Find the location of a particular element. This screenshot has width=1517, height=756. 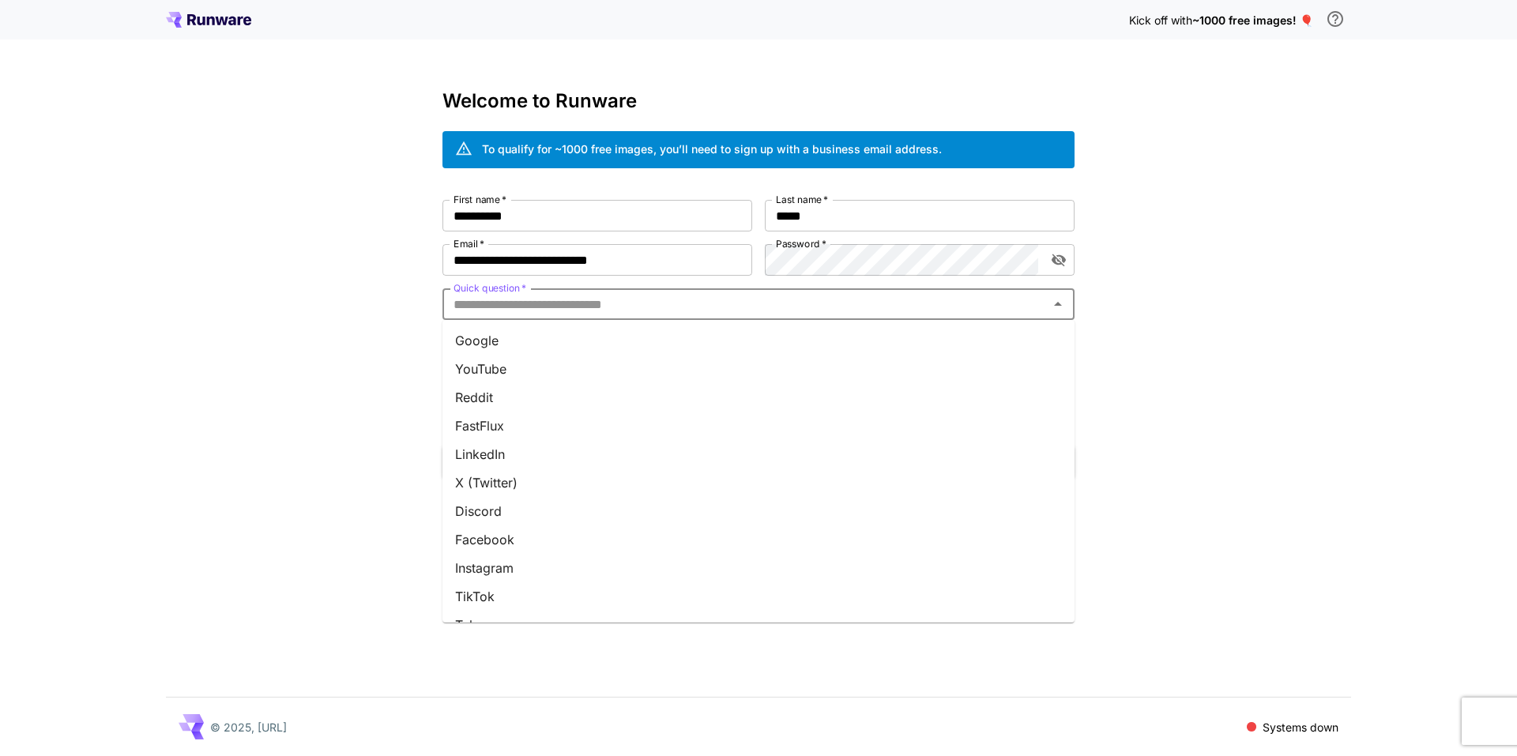

label: Quick question is located at coordinates (490, 288).